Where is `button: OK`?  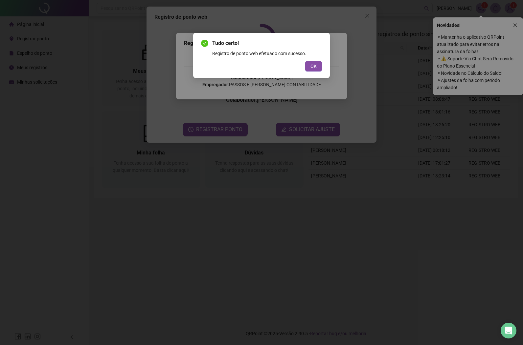 button: OK is located at coordinates (313, 66).